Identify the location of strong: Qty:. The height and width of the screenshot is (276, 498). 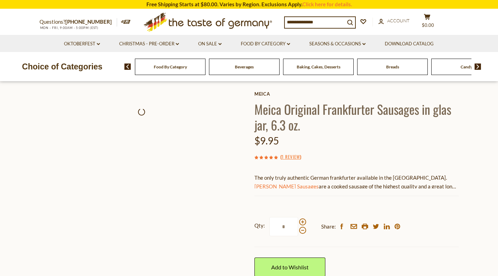
(260, 226).